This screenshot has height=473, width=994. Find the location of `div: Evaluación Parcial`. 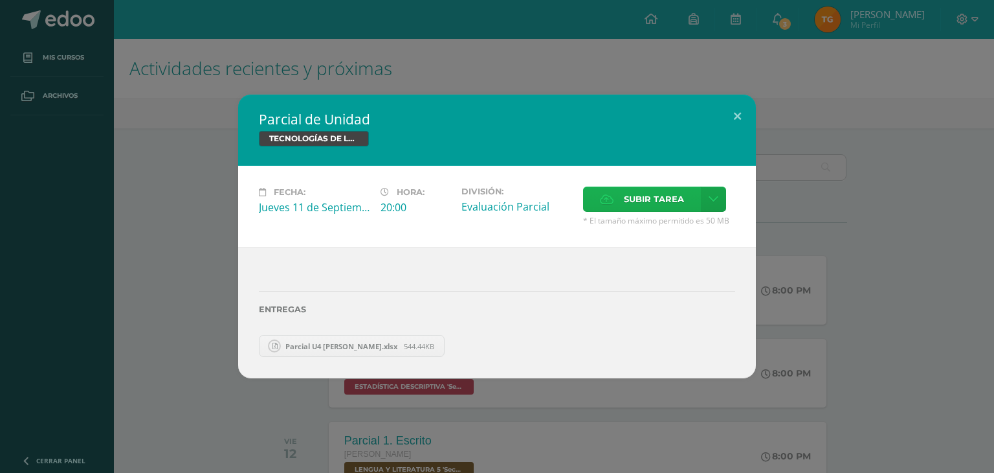

div: Evaluación Parcial is located at coordinates (517, 206).